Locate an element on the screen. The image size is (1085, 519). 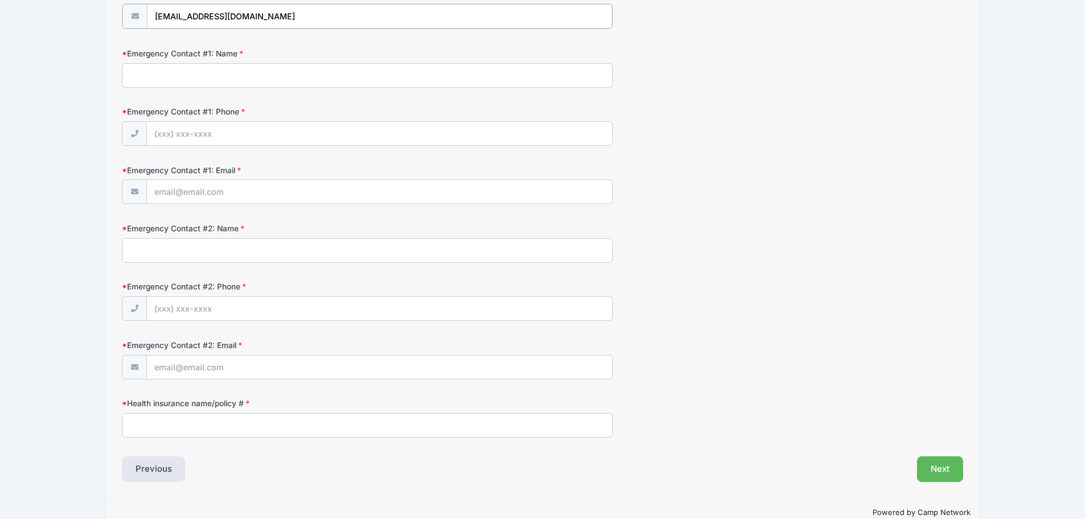
label: Emergency Contact #2: Email is located at coordinates (262, 345).